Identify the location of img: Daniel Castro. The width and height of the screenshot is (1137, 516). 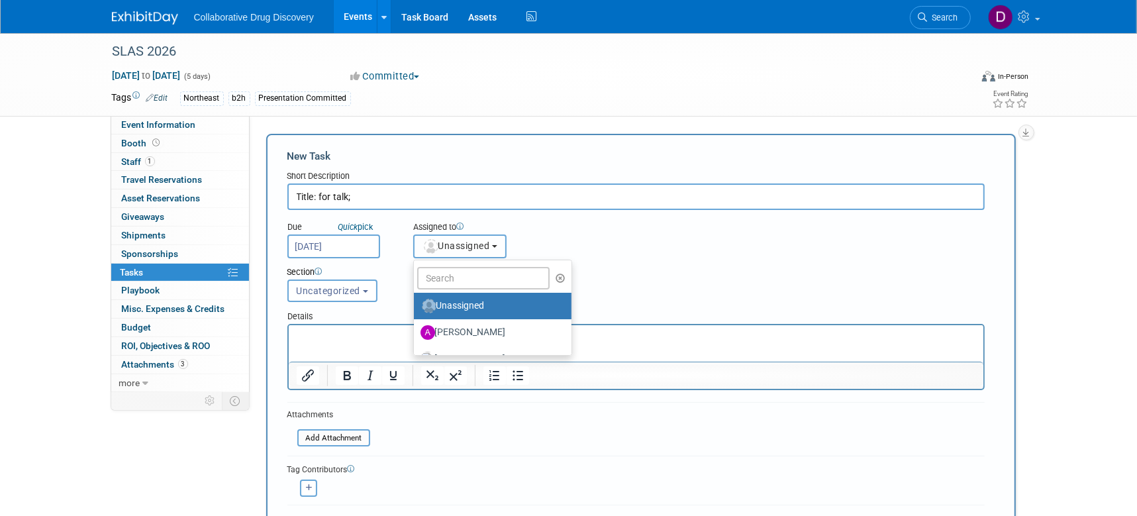
(1000, 17).